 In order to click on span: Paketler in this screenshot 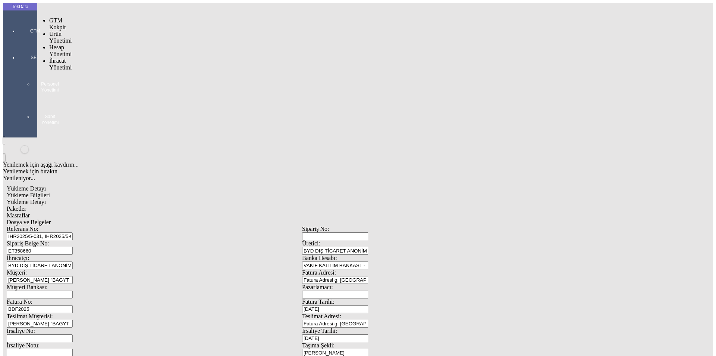, I will do `click(16, 208)`.